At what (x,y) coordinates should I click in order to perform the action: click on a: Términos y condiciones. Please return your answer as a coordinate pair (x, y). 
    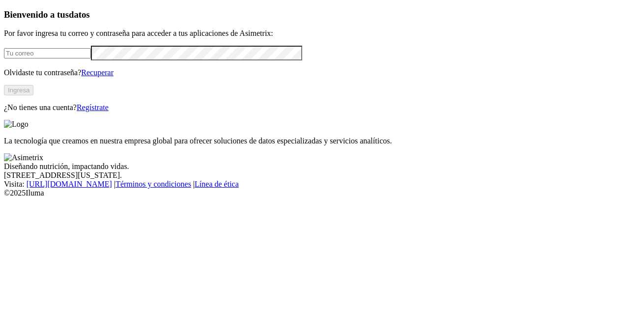
    Looking at the image, I should click on (153, 184).